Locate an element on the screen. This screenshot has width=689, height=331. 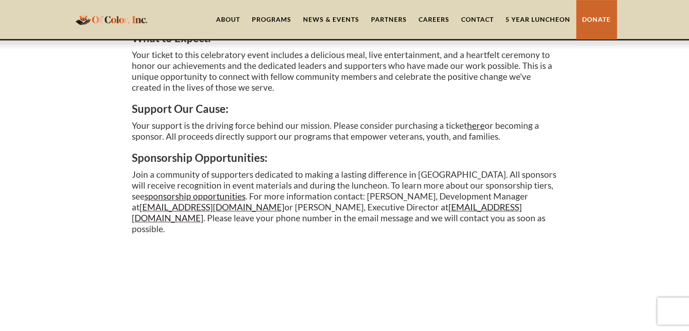
strong: Sponsorship Opportunities: is located at coordinates (199, 157).